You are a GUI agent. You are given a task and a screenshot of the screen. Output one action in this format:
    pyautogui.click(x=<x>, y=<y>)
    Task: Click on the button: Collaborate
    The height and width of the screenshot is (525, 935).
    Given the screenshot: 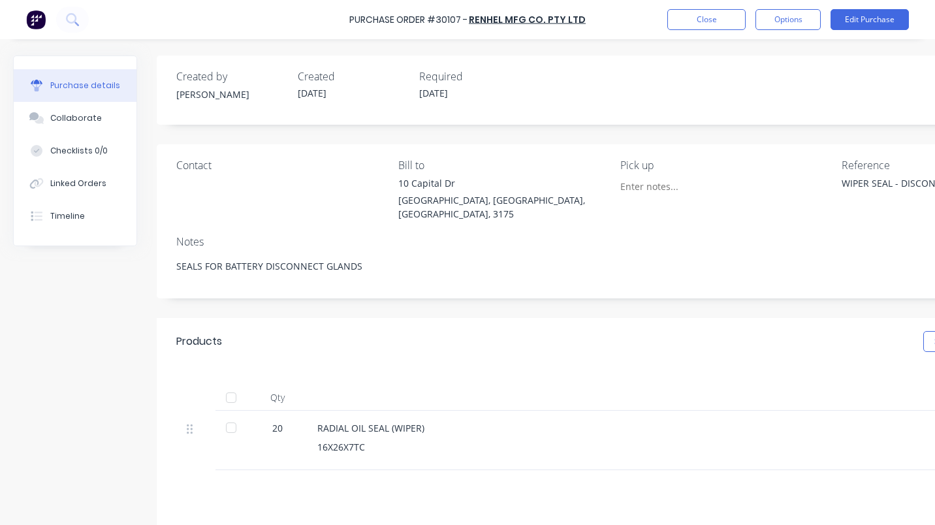 What is the action you would take?
    pyautogui.click(x=75, y=118)
    